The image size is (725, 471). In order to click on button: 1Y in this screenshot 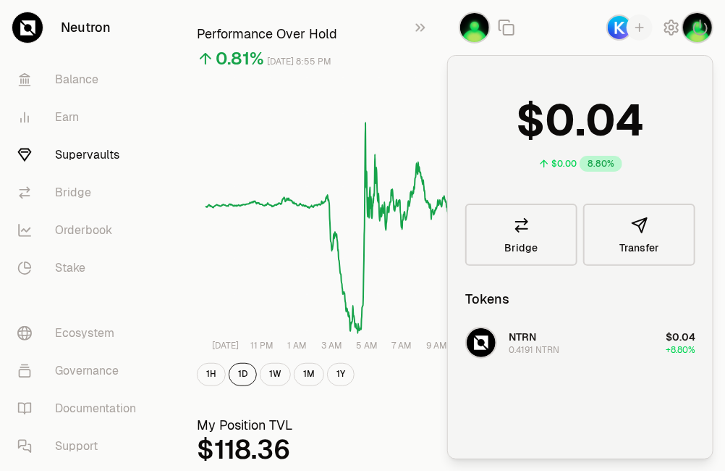, I will do `click(341, 374)`.